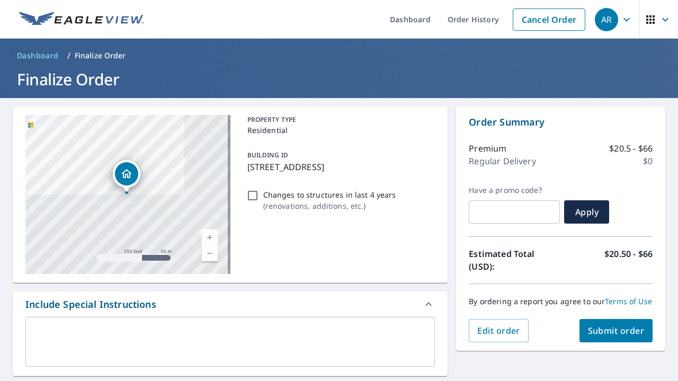 The width and height of the screenshot is (678, 381). Describe the element at coordinates (210, 237) in the screenshot. I see `a: Current Level 17, Zoom In` at that location.